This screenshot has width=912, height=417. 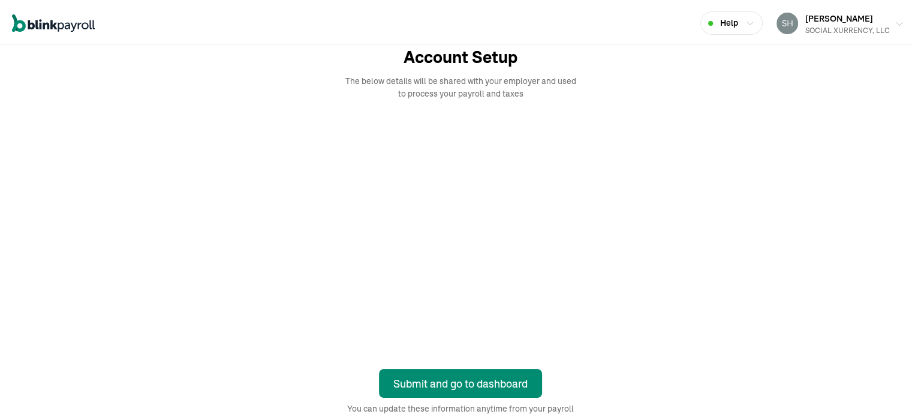 What do you see at coordinates (461, 86) in the screenshot?
I see `span: The below details will be shared with your employer and used to process your payroll and taxes` at bounding box center [461, 86].